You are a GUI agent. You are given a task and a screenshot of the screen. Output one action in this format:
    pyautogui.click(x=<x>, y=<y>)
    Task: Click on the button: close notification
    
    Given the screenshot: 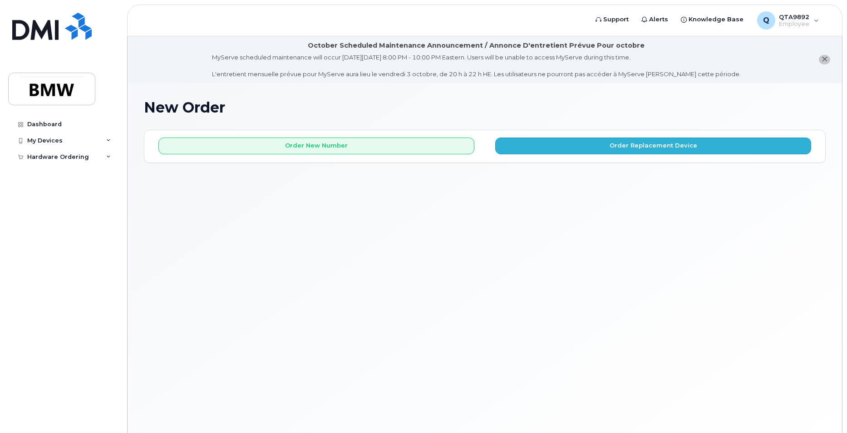 What is the action you would take?
    pyautogui.click(x=824, y=59)
    